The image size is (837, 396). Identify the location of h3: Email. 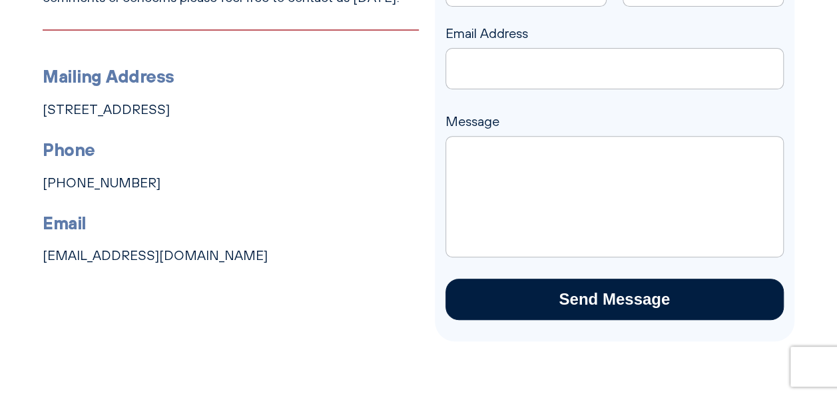
(230, 223).